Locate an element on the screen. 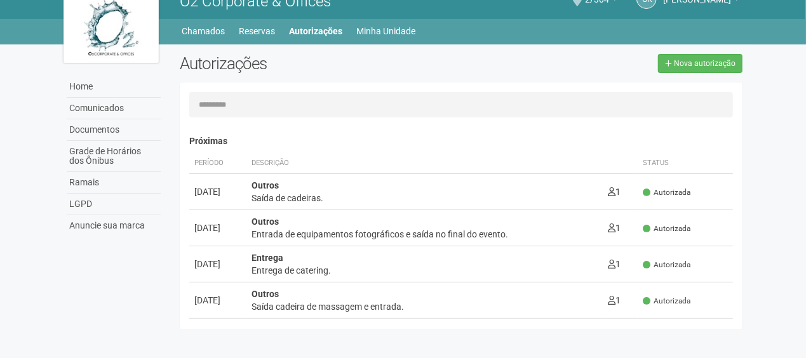  a: Nova autorização is located at coordinates (700, 64).